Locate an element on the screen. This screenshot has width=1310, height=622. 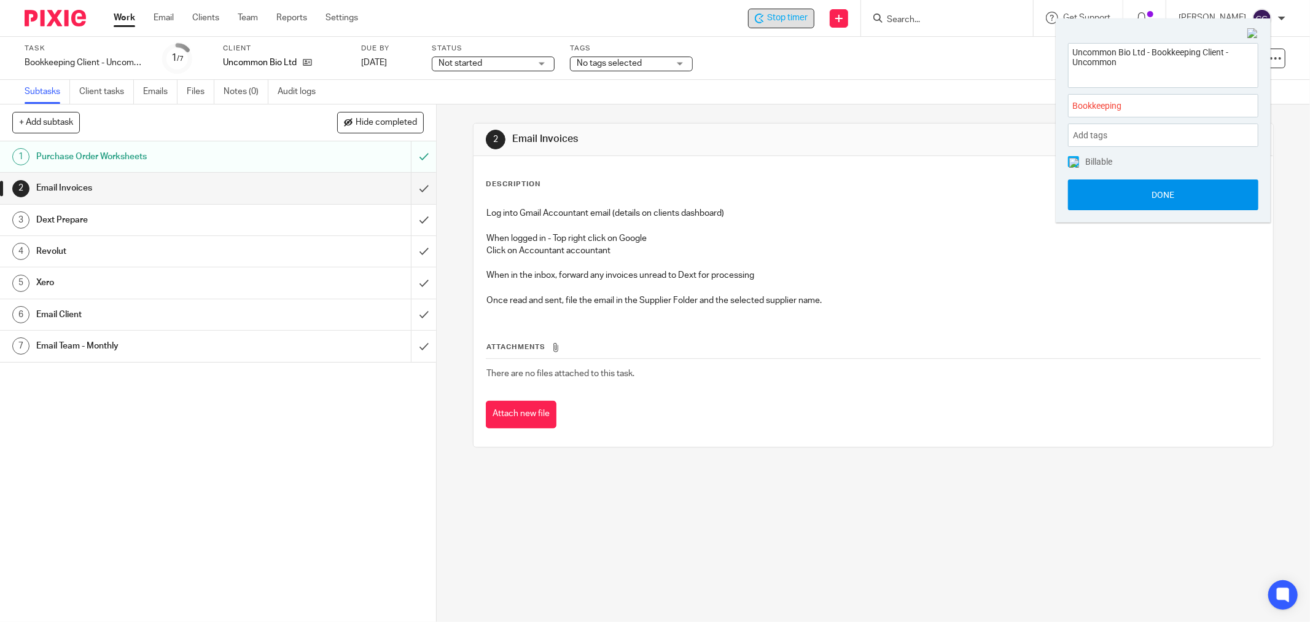
small: /7 is located at coordinates (180, 58).